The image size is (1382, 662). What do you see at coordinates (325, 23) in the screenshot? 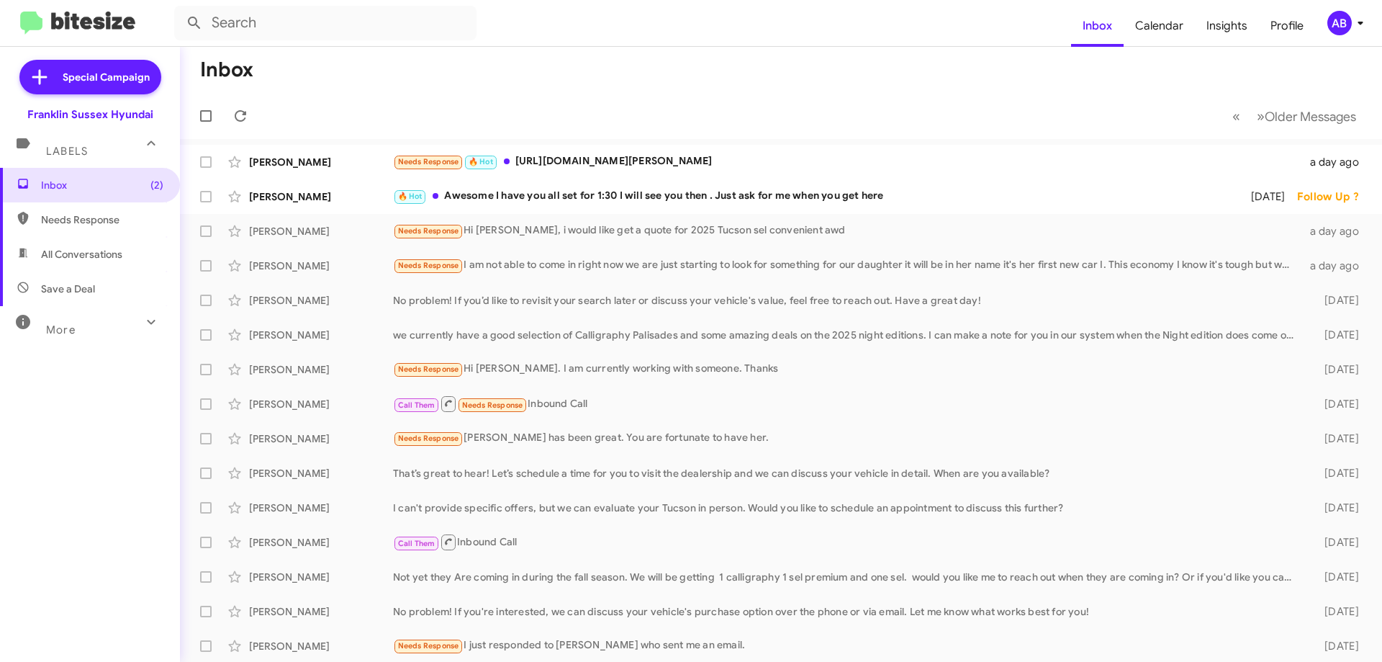
I see `input: Search` at bounding box center [325, 23].